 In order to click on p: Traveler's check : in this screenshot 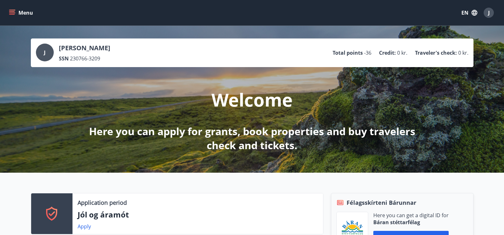, I will do `click(436, 53)`.